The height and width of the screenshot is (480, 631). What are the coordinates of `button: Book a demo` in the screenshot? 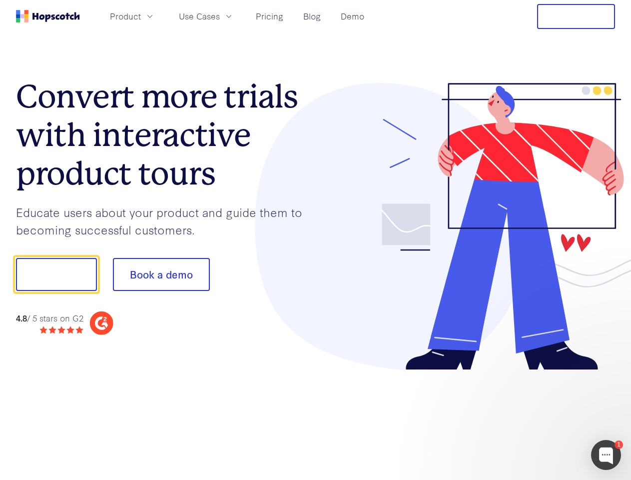 It's located at (161, 274).